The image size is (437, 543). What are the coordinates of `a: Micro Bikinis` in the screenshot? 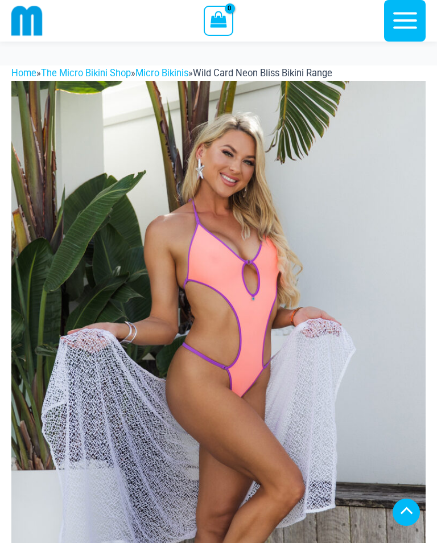 It's located at (162, 73).